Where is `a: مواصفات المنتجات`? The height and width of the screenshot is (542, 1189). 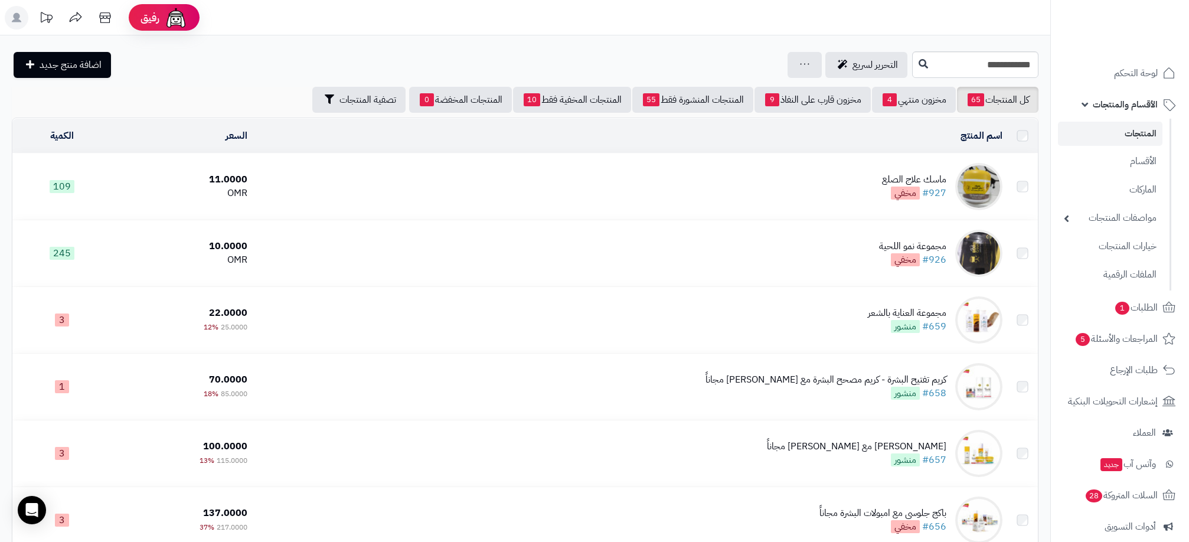 a: مواصفات المنتجات is located at coordinates (1110, 218).